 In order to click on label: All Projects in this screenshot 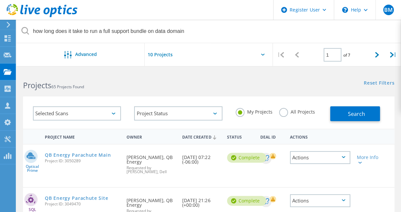, I will do `click(297, 111)`.